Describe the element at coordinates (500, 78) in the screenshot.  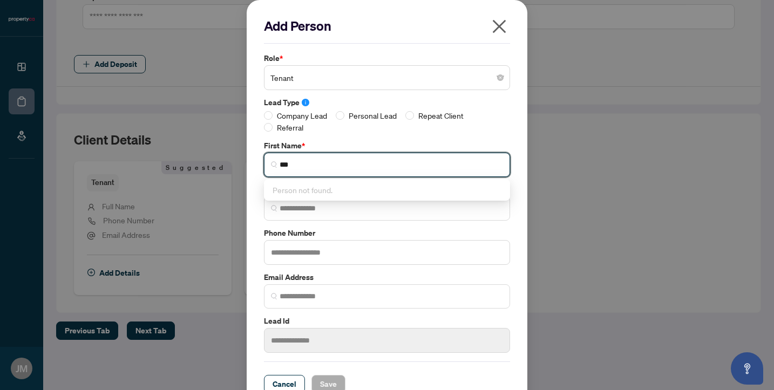
I see `span: close-circle` at that location.